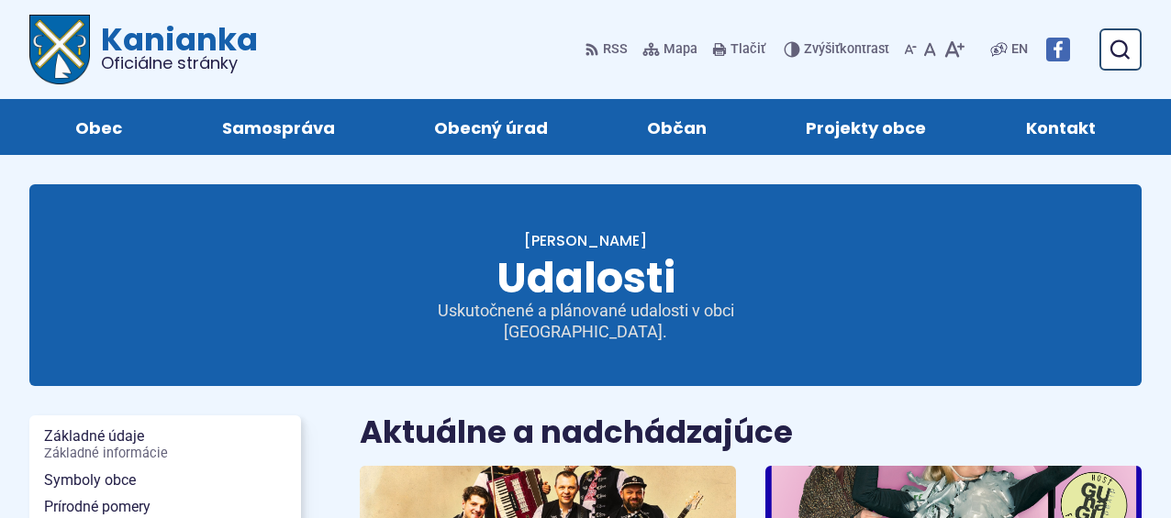 Image resolution: width=1171 pixels, height=518 pixels. What do you see at coordinates (680, 50) in the screenshot?
I see `span: Mapa` at bounding box center [680, 50].